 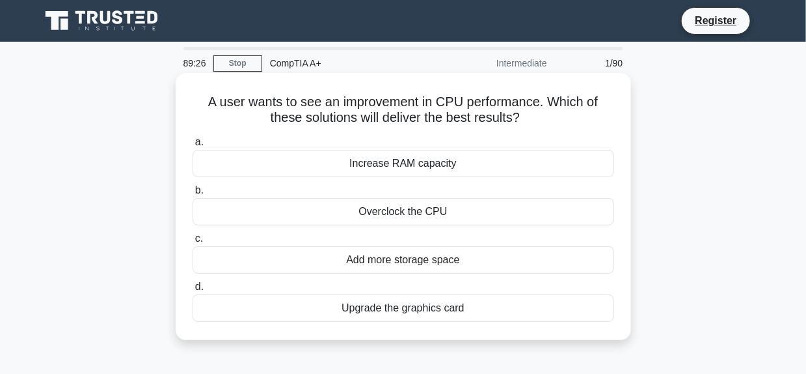 What do you see at coordinates (199, 286) in the screenshot?
I see `span: d.` at bounding box center [199, 286].